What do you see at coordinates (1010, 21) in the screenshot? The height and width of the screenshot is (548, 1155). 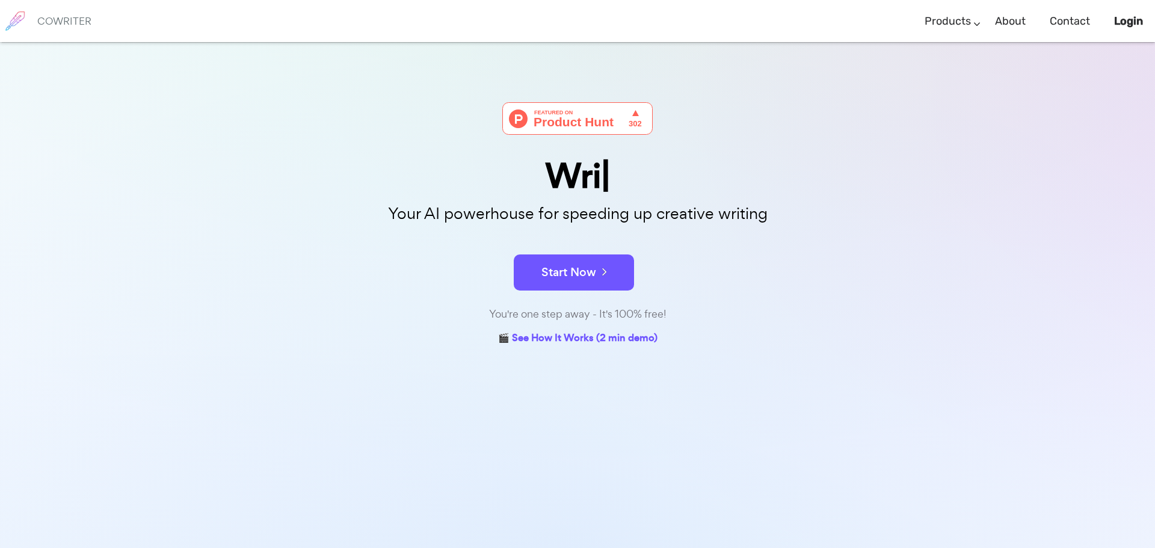 I see `a: About` at bounding box center [1010, 21].